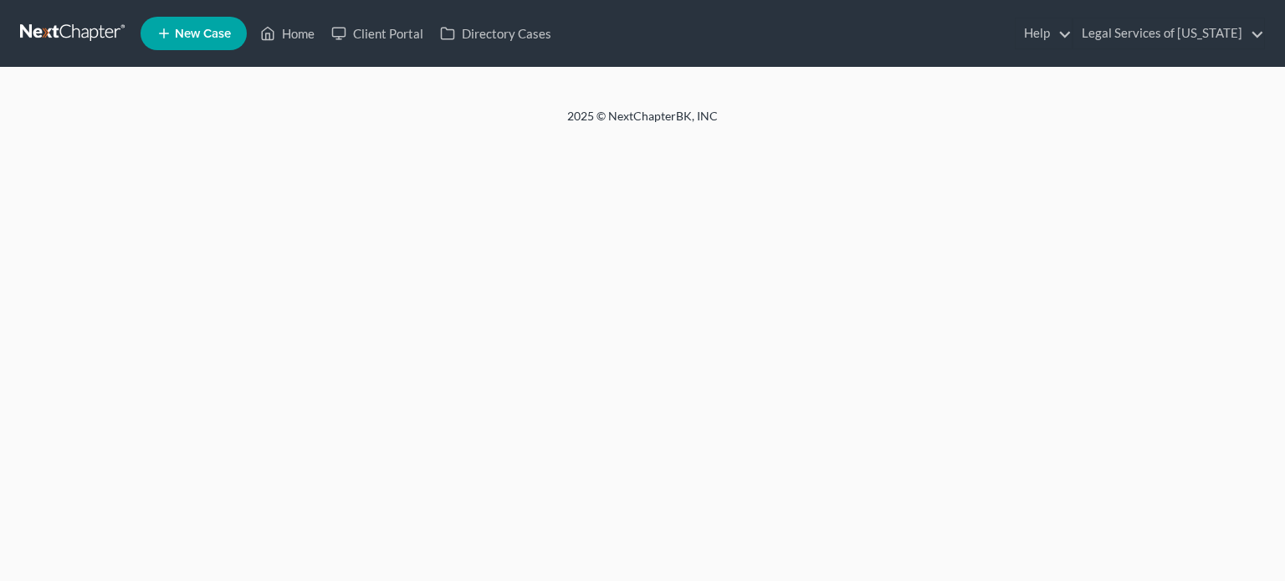  Describe the element at coordinates (1043, 33) in the screenshot. I see `a: Help` at that location.